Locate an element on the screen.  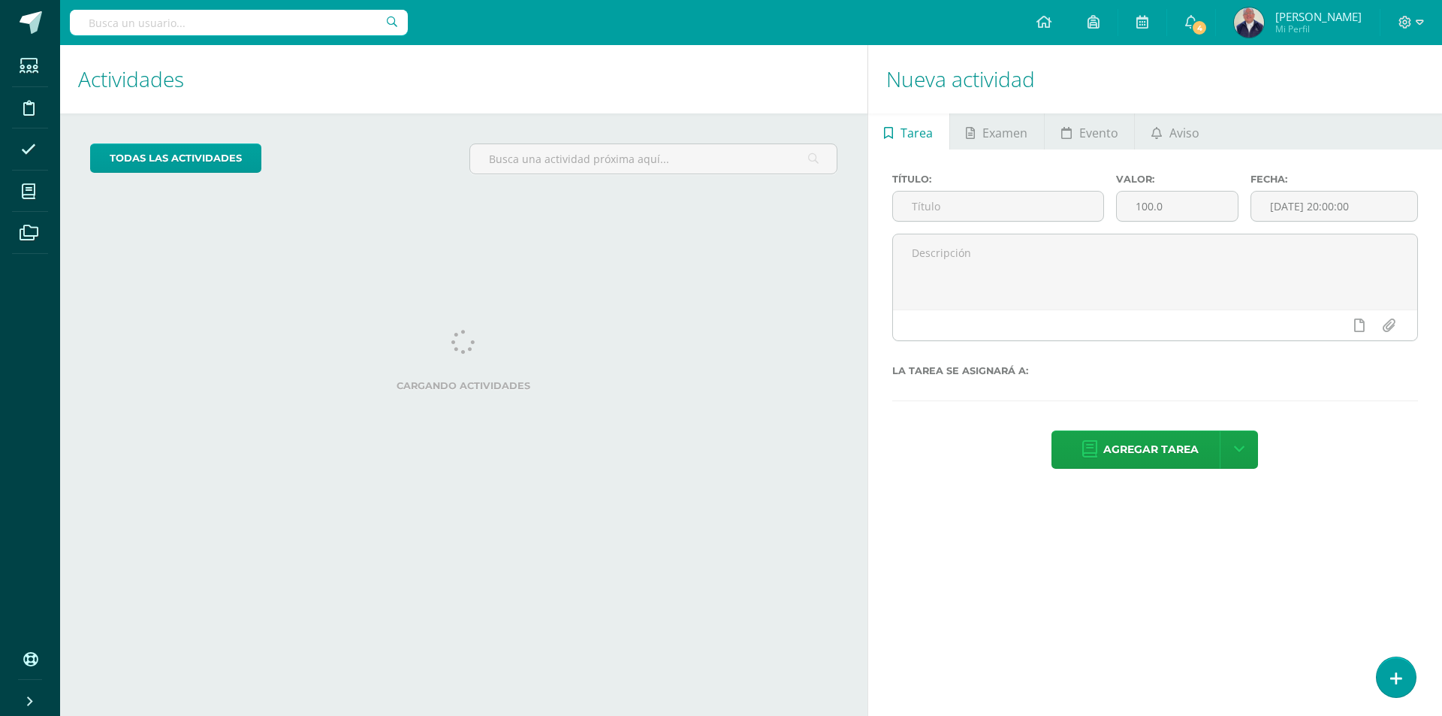
label: Cargando actividades is located at coordinates (464, 385).